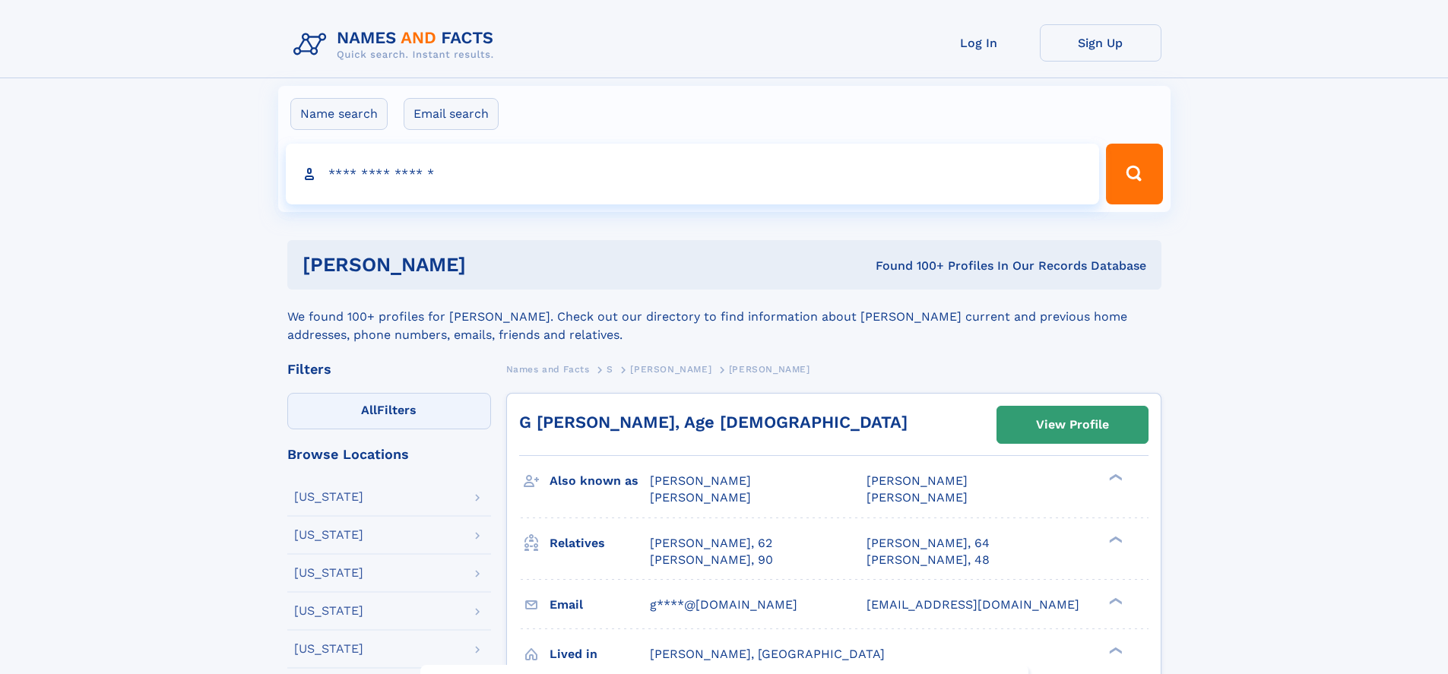  What do you see at coordinates (600, 605) in the screenshot?
I see `h3: Email` at bounding box center [600, 605].